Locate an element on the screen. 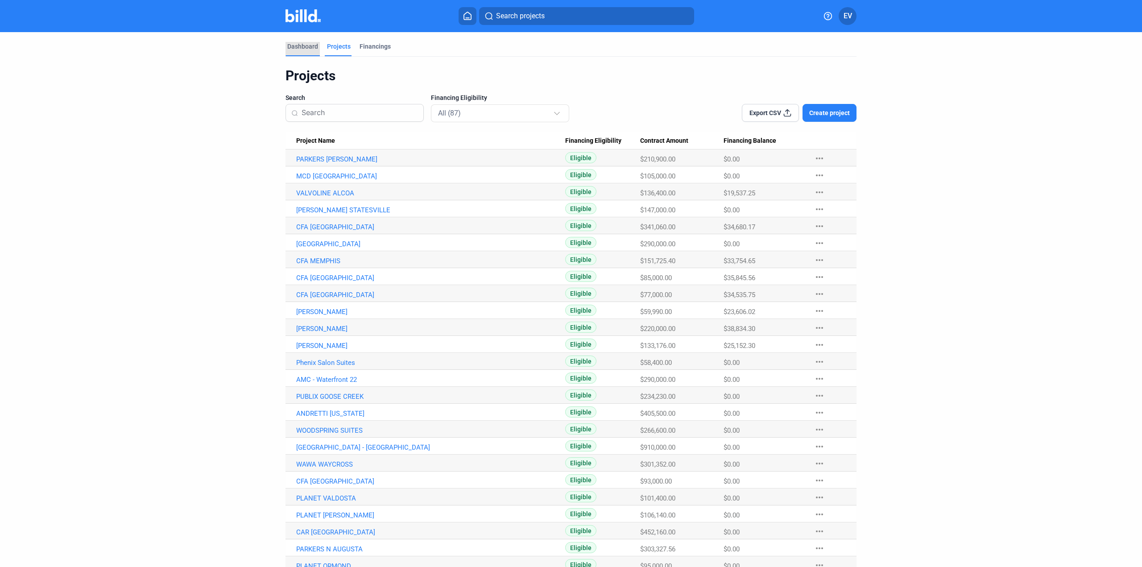 The height and width of the screenshot is (567, 1142). span: EV is located at coordinates (848, 16).